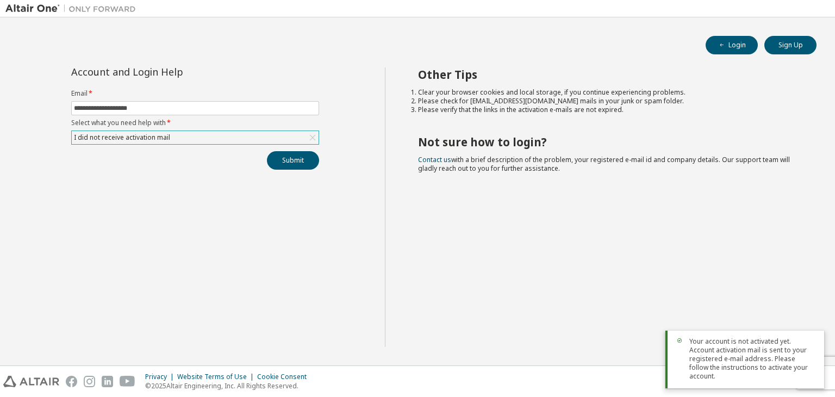 Image resolution: width=835 pixels, height=397 pixels. I want to click on p: © 2025 Altair Engineering, Inc. All Rights Reserved., so click(229, 386).